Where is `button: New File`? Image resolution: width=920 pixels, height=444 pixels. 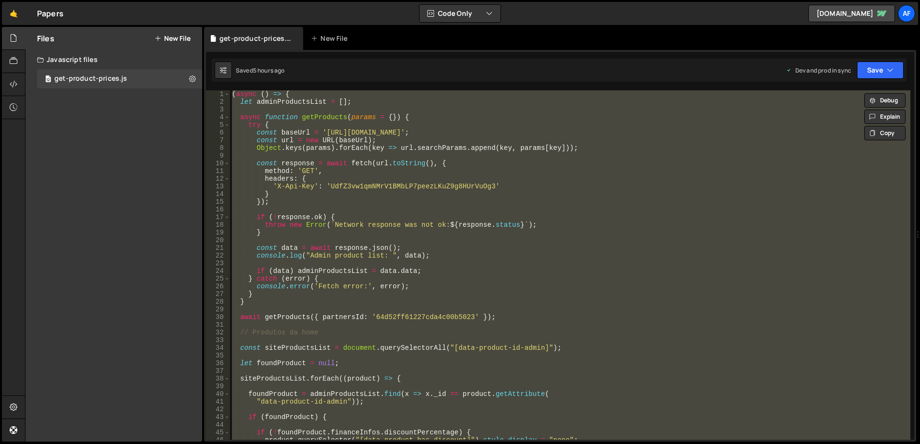
button: New File is located at coordinates (172, 38).